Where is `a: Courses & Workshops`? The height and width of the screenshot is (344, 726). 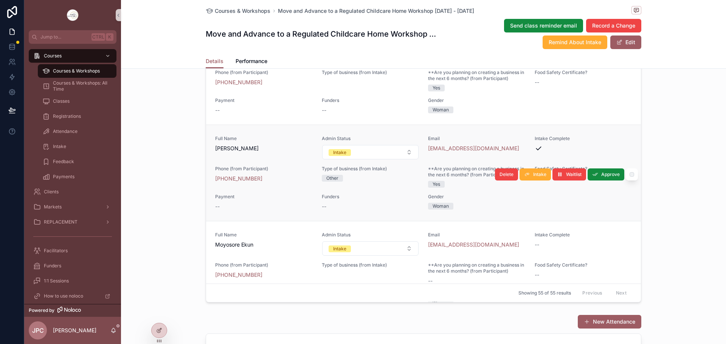
a: Courses & Workshops is located at coordinates (77, 71).